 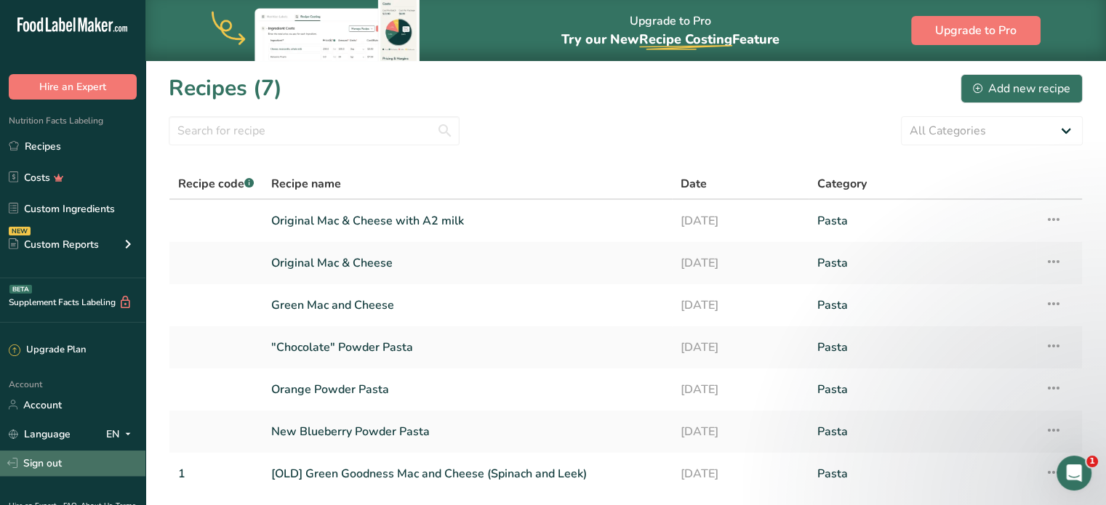 What do you see at coordinates (686, 39) in the screenshot?
I see `span: Recipe Costing` at bounding box center [686, 39].